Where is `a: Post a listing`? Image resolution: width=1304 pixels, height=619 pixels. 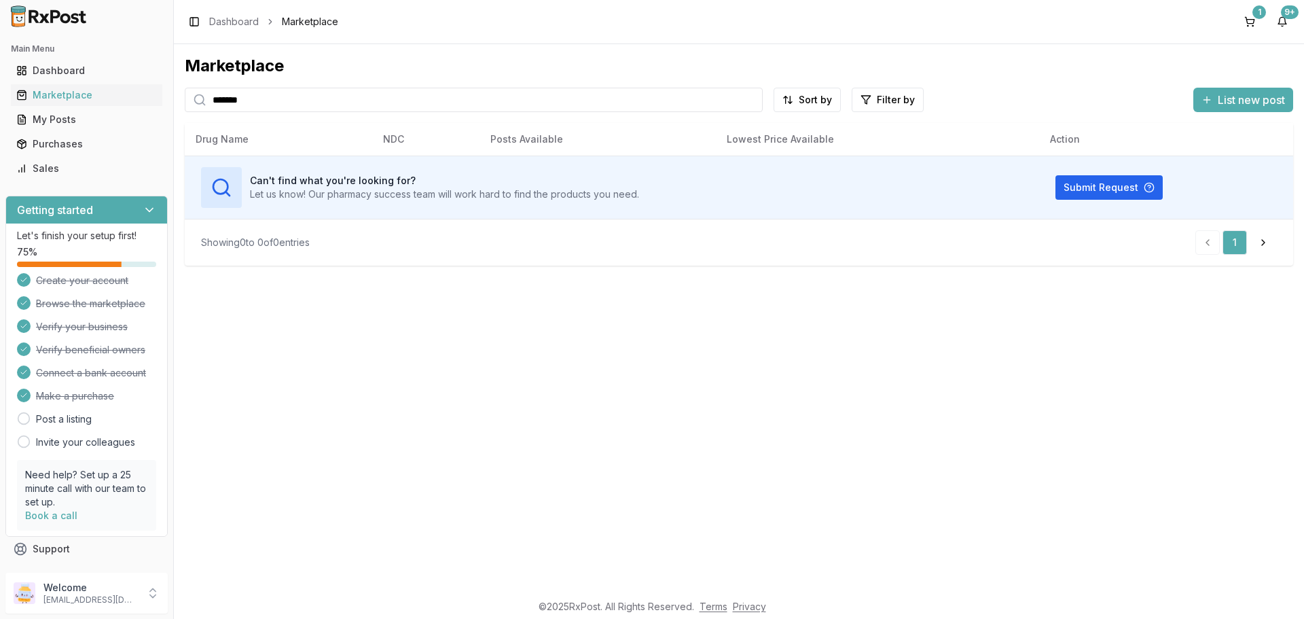 a: Post a listing is located at coordinates (64, 419).